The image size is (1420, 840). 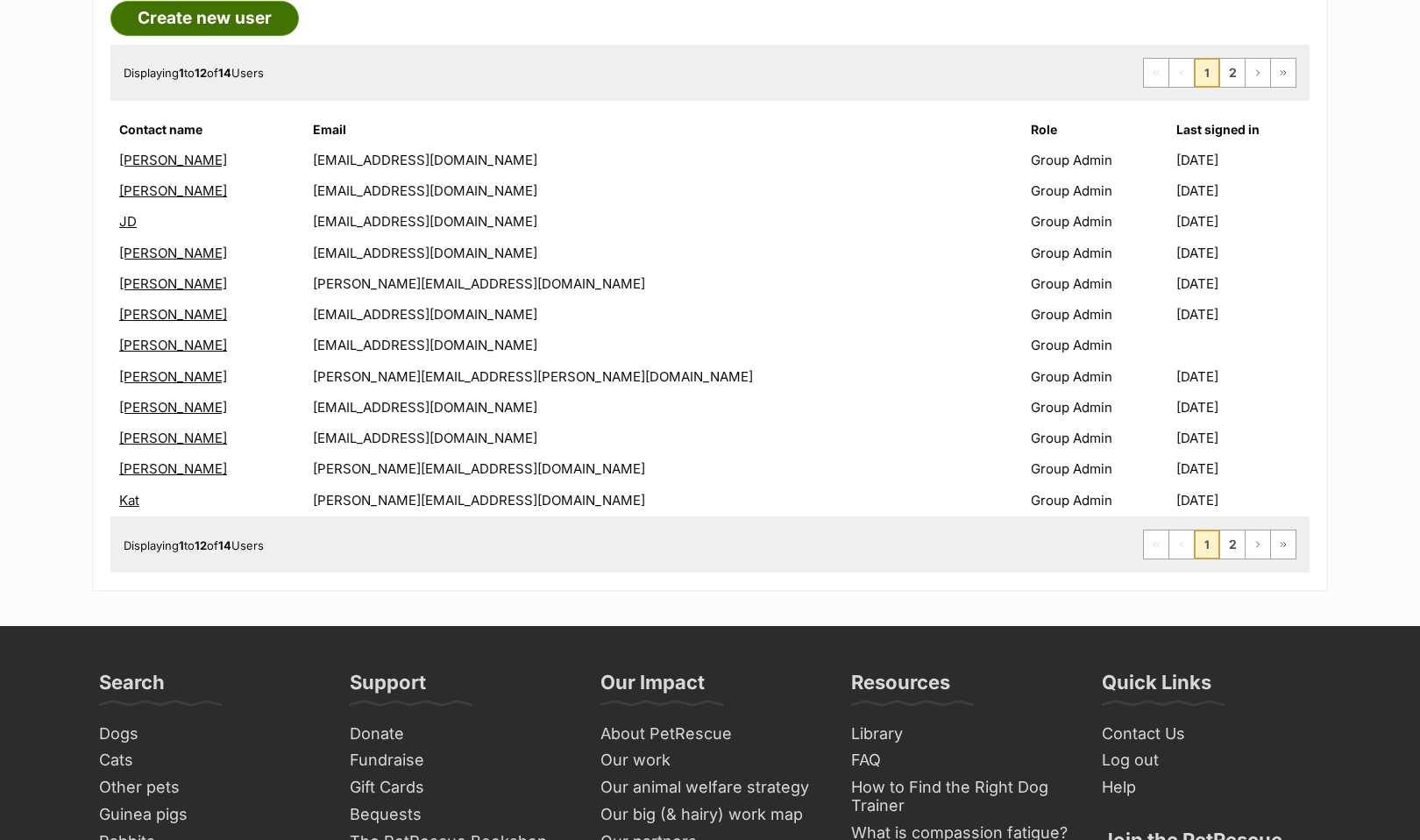 I want to click on h3: Our Impact, so click(x=652, y=688).